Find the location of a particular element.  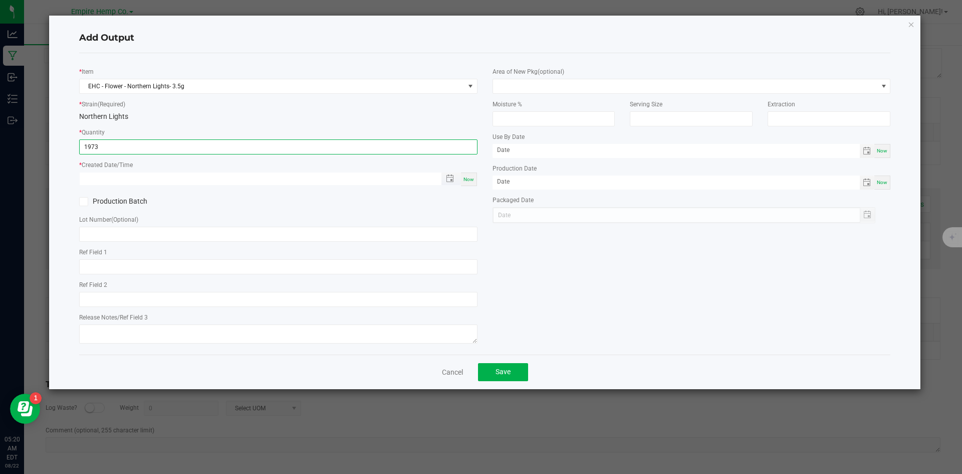

label: Ref Field 2 is located at coordinates (93, 285).